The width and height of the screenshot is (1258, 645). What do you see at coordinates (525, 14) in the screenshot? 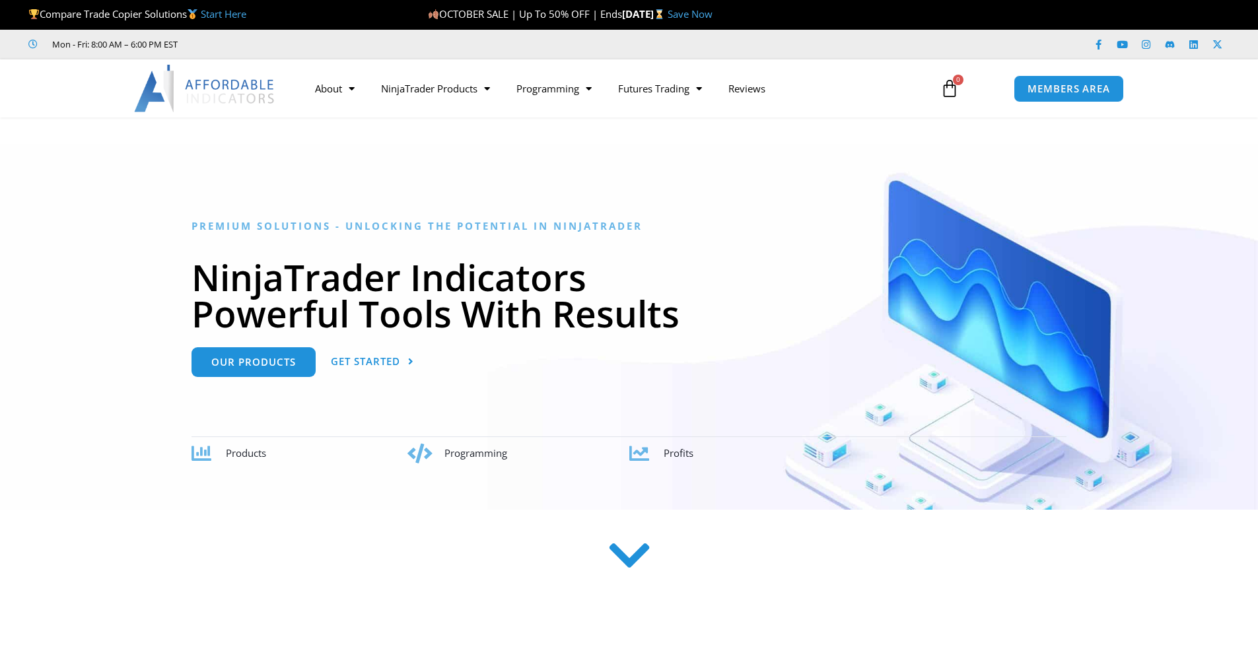
I see `span: OCTOBER SALE | Up To 50% OFF | Ends` at bounding box center [525, 14].